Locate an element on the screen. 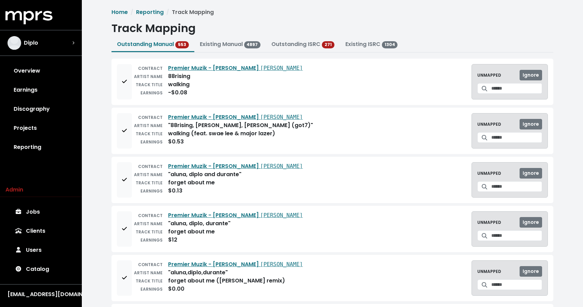 The image size is (583, 307). a: Existing Manual 4897 is located at coordinates (230, 44).